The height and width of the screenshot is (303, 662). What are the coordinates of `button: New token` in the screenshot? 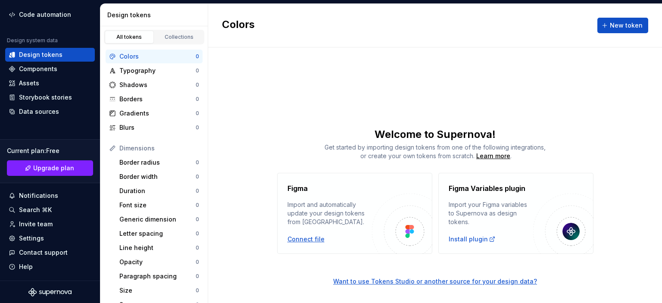 It's located at (622, 25).